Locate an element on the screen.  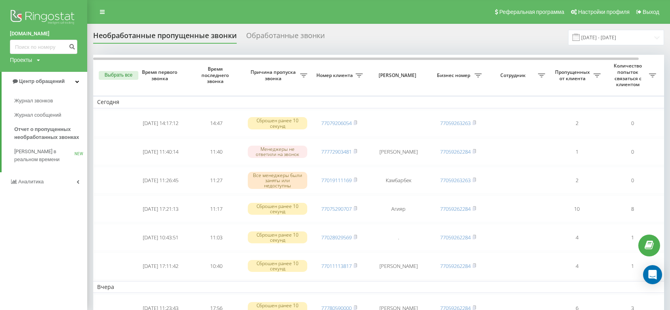
span: Выход is located at coordinates (651, 12).